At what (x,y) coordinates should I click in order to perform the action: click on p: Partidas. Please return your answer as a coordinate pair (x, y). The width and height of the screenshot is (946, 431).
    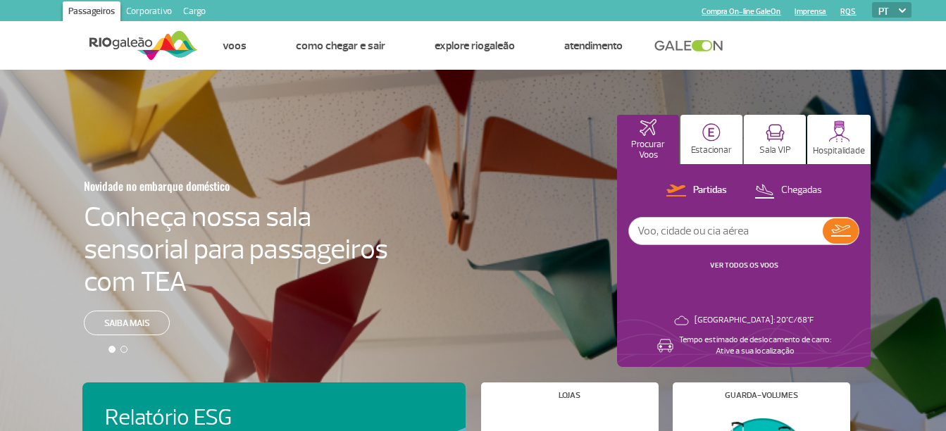
    Looking at the image, I should click on (710, 190).